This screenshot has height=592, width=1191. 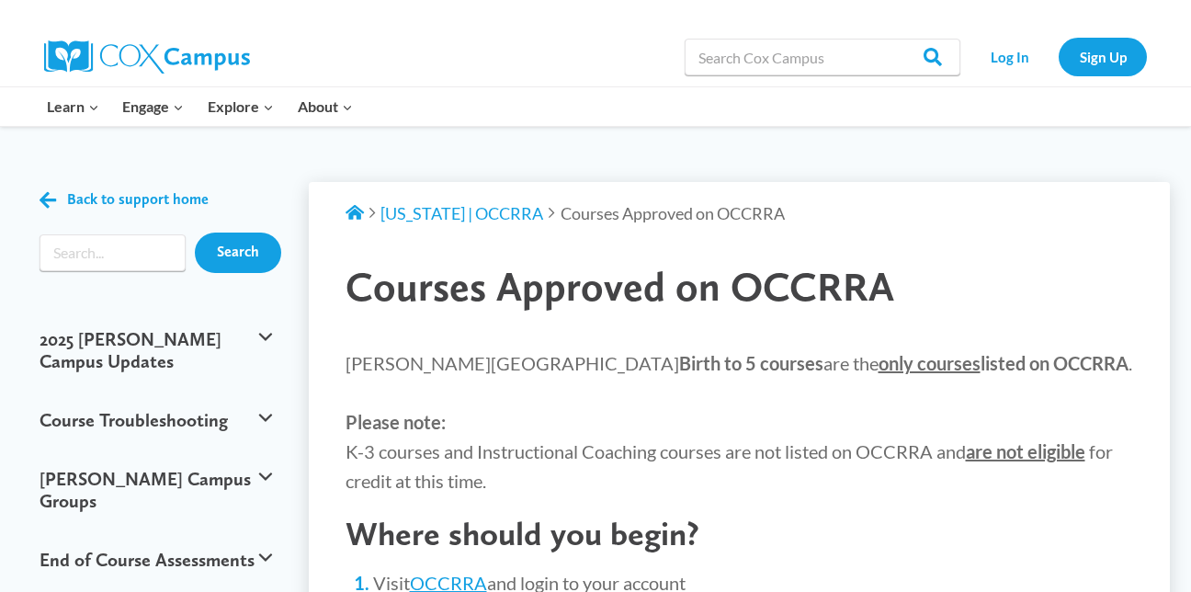 I want to click on a: Sign Up, so click(x=1103, y=56).